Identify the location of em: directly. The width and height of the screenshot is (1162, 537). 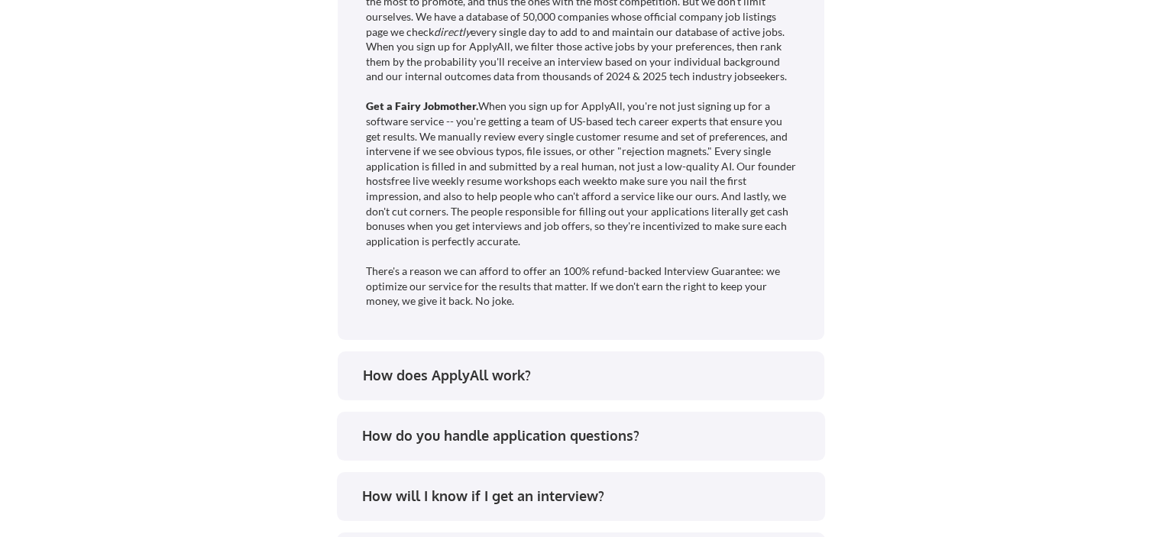
(452, 31).